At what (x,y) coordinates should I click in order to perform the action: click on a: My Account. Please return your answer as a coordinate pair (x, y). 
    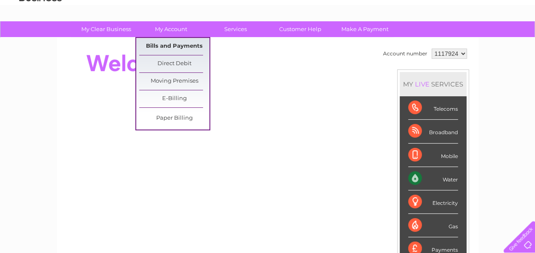
    Looking at the image, I should click on (171, 29).